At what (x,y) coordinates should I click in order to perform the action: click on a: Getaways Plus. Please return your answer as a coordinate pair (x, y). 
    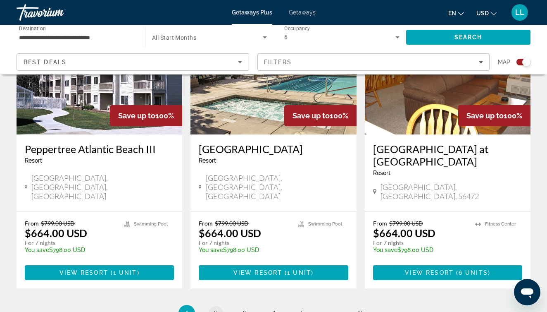
    Looking at the image, I should click on (252, 12).